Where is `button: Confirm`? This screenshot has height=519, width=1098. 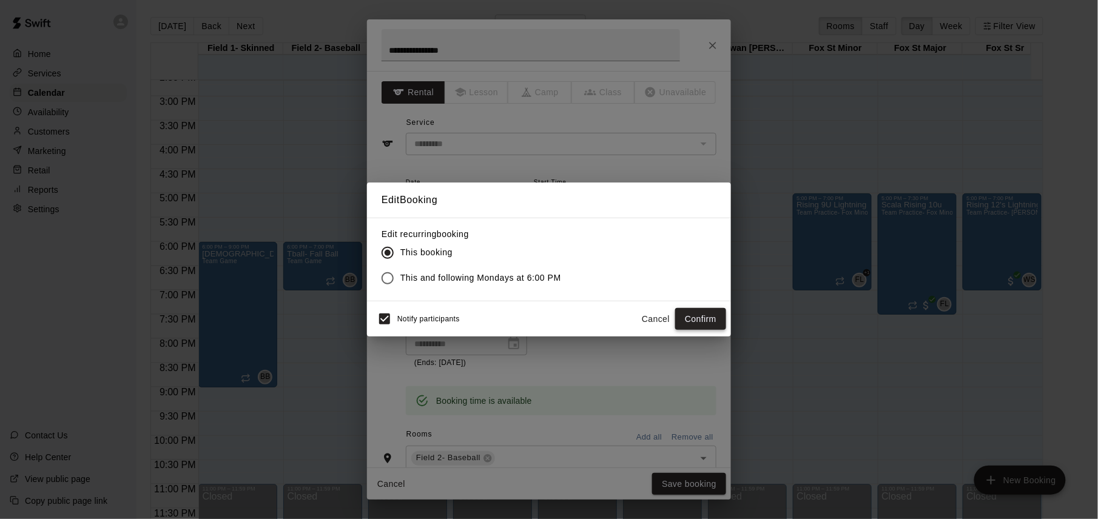
button: Confirm is located at coordinates (701, 319).